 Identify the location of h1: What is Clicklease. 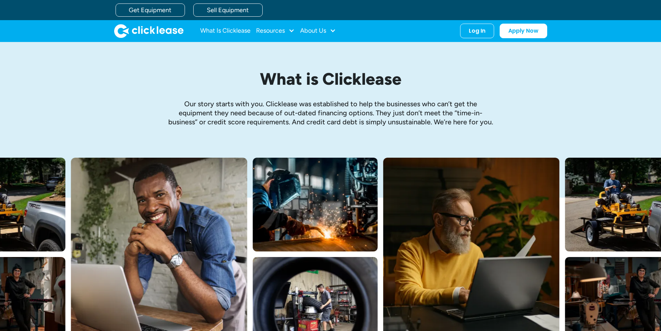
(331, 79).